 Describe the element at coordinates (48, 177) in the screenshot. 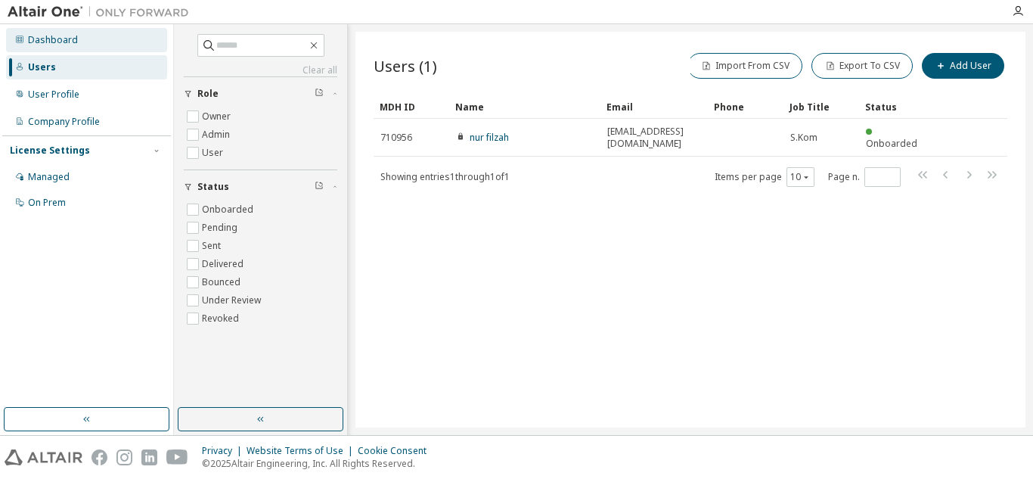

I see `div: Managed` at that location.